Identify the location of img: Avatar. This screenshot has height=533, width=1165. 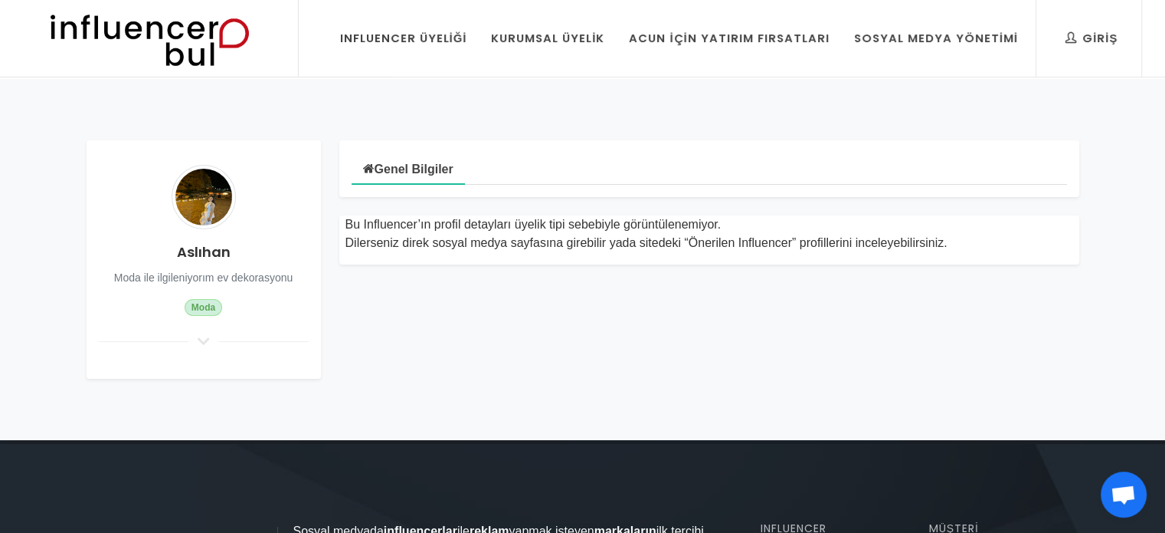
(204, 197).